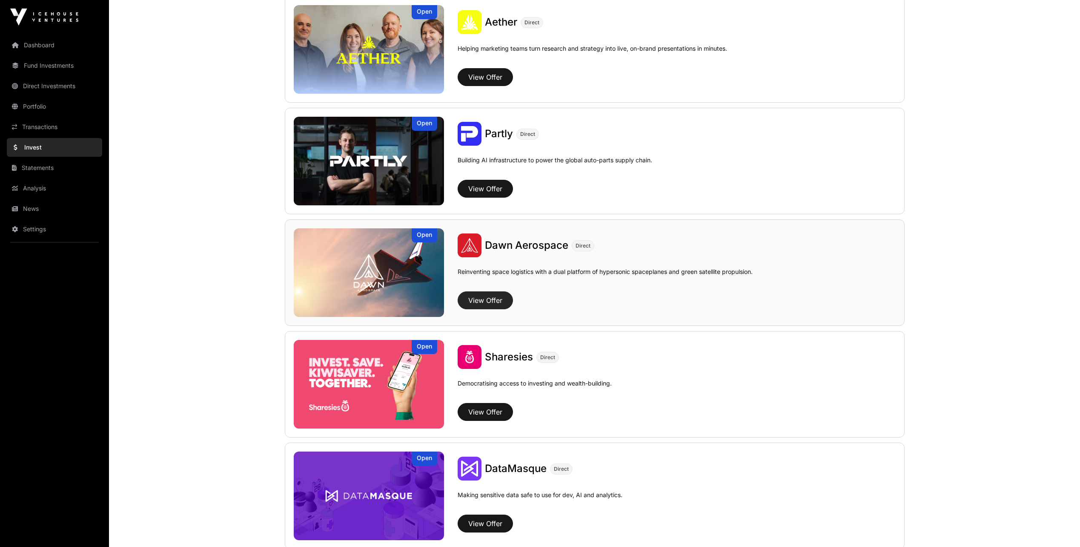 The height and width of the screenshot is (547, 1080). What do you see at coordinates (1059, 526) in the screenshot?
I see `div: Chat Widget` at bounding box center [1059, 526].